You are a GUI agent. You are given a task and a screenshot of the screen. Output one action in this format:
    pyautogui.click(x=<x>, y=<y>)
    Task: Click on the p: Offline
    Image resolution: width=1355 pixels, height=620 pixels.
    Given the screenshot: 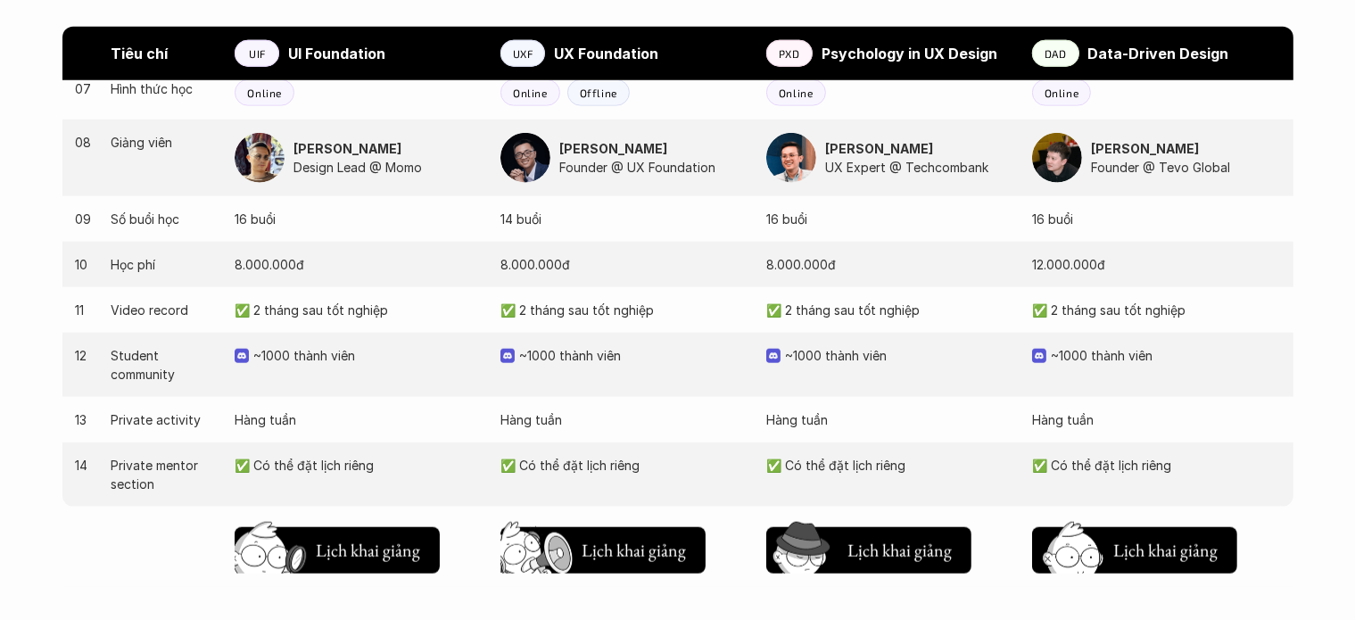 What is the action you would take?
    pyautogui.click(x=599, y=93)
    